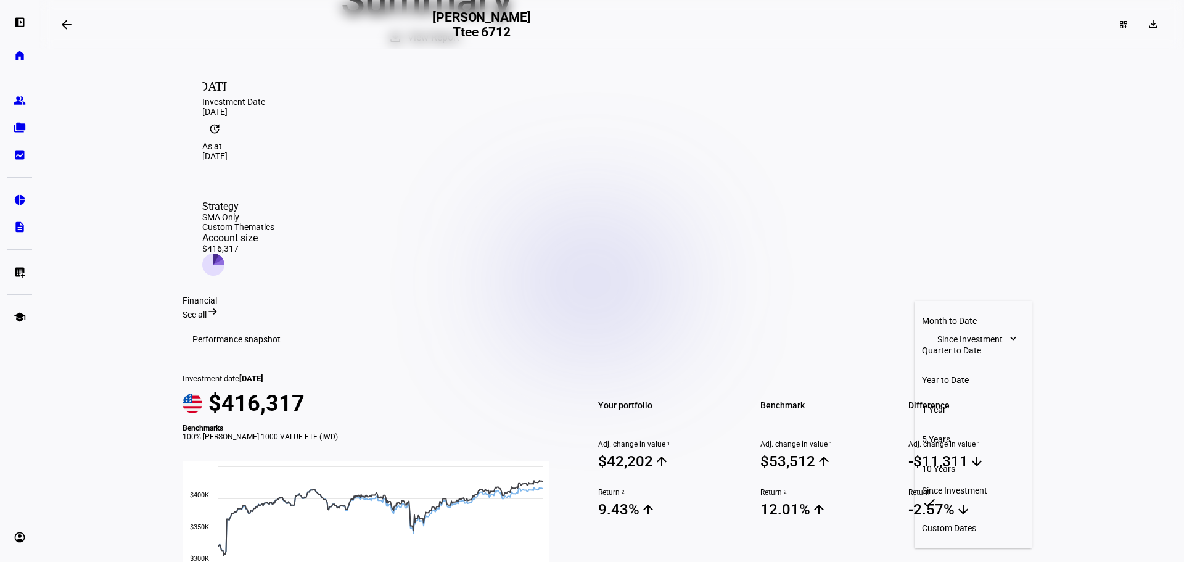 The width and height of the screenshot is (1184, 562). I want to click on div: 5 Years, so click(973, 439).